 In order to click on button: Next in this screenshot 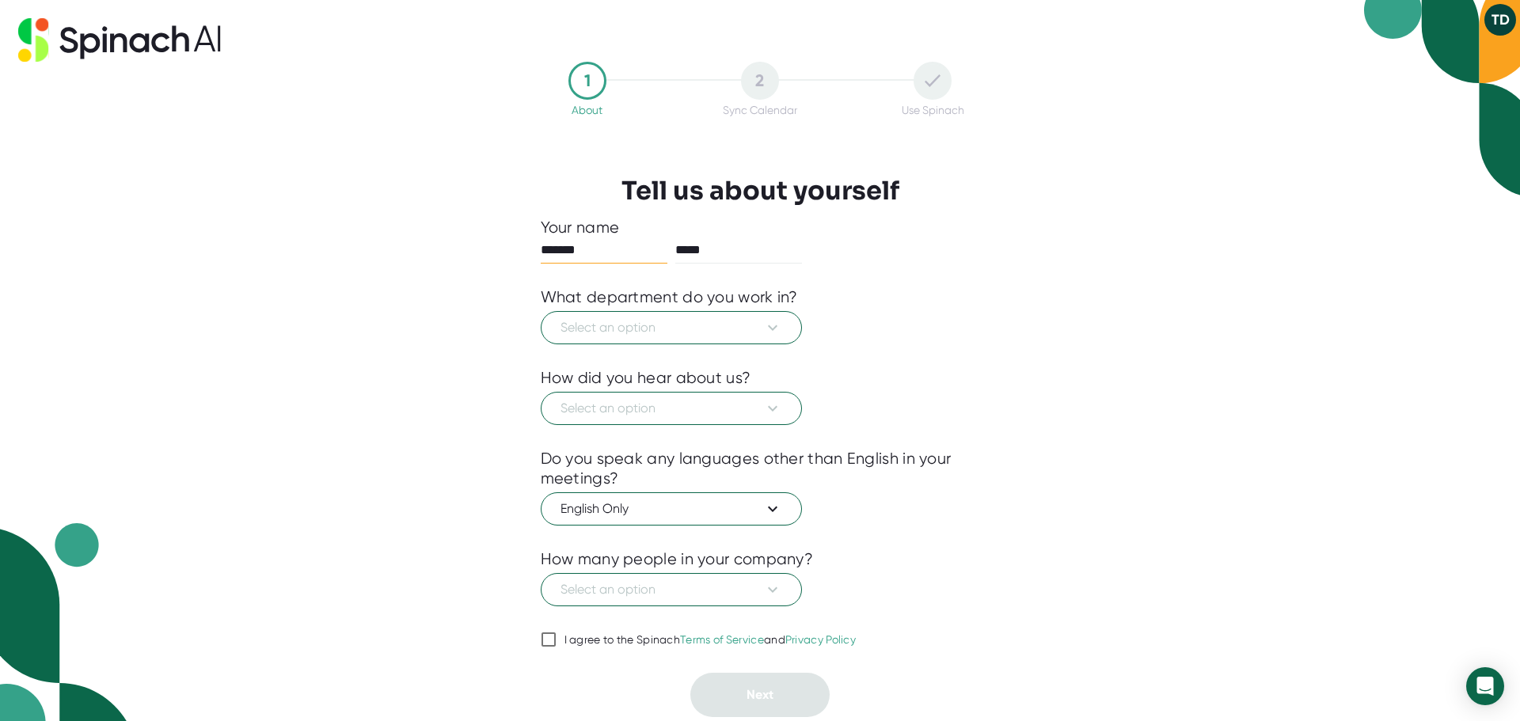, I will do `click(760, 695)`.